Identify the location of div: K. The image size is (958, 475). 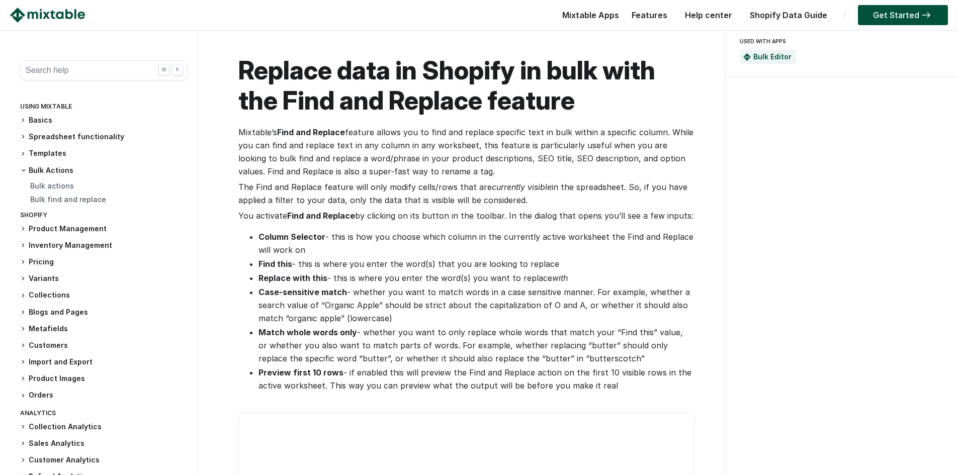
(177, 70).